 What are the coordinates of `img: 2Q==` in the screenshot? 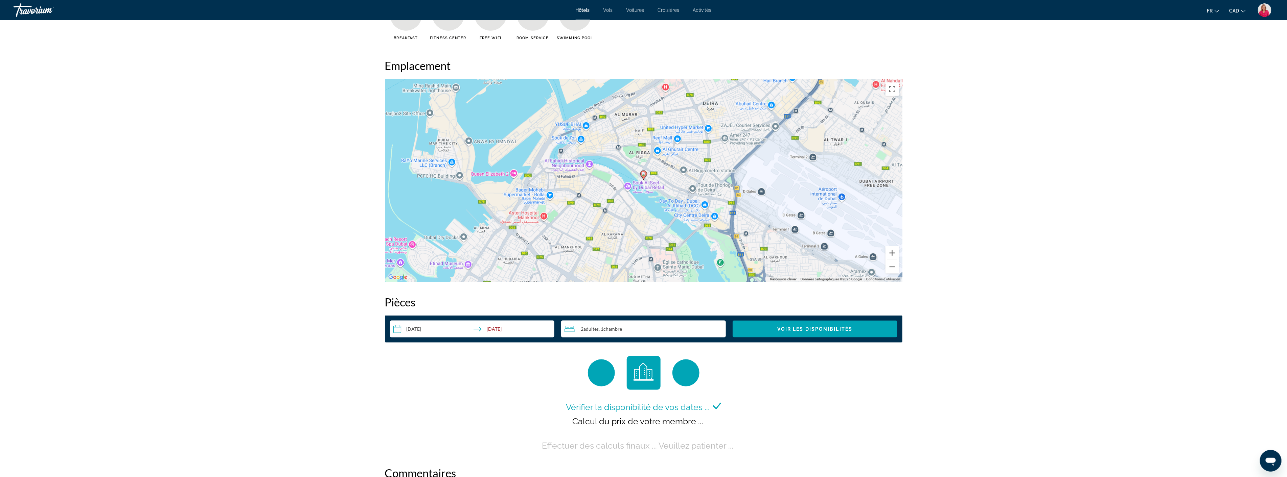 It's located at (1264, 10).